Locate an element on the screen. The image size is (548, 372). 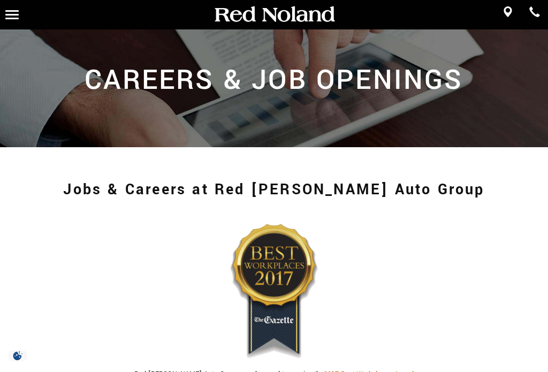
section: Click to Open Cookie Consent Modal is located at coordinates (18, 356).